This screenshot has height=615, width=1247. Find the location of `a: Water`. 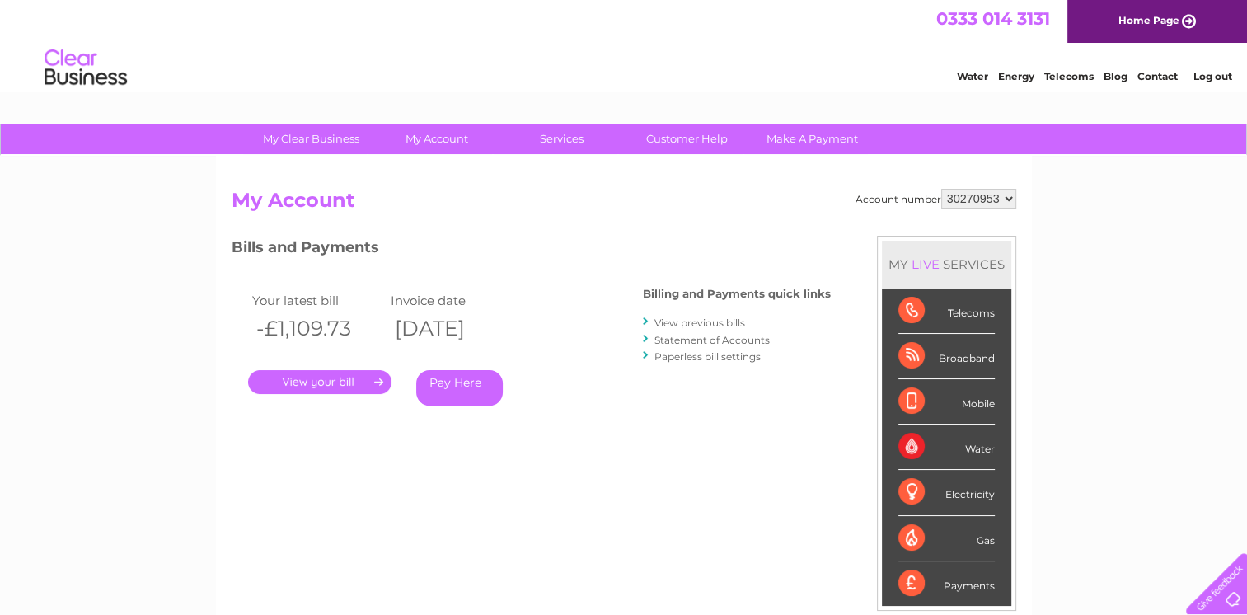

a: Water is located at coordinates (973, 76).